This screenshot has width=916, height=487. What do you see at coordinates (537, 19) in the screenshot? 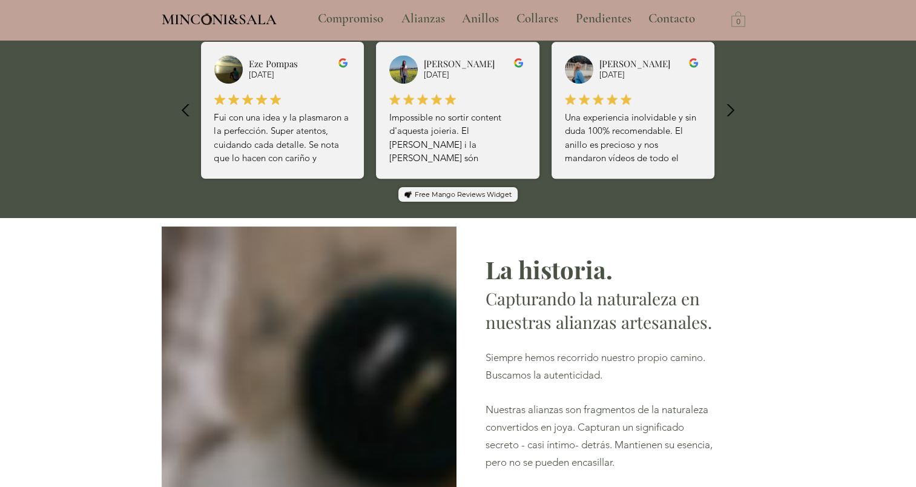
I see `p: Collares` at bounding box center [537, 19].